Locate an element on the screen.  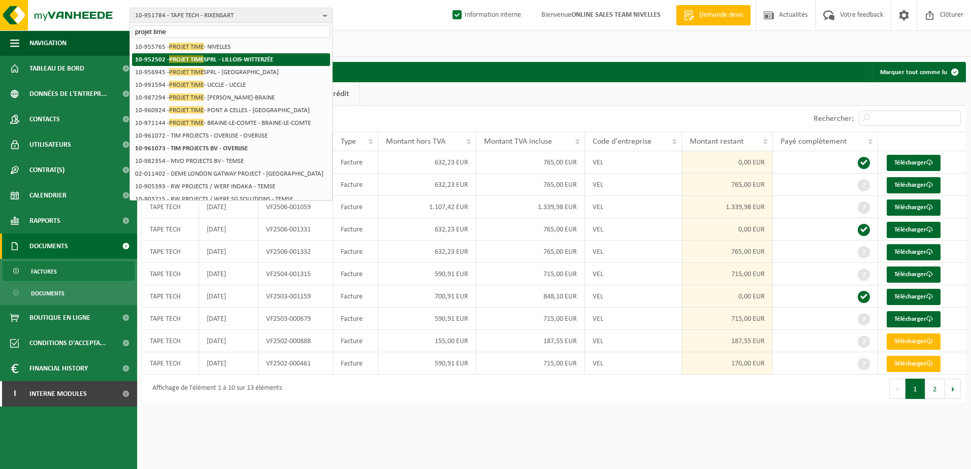
button: Previous is located at coordinates (898, 389).